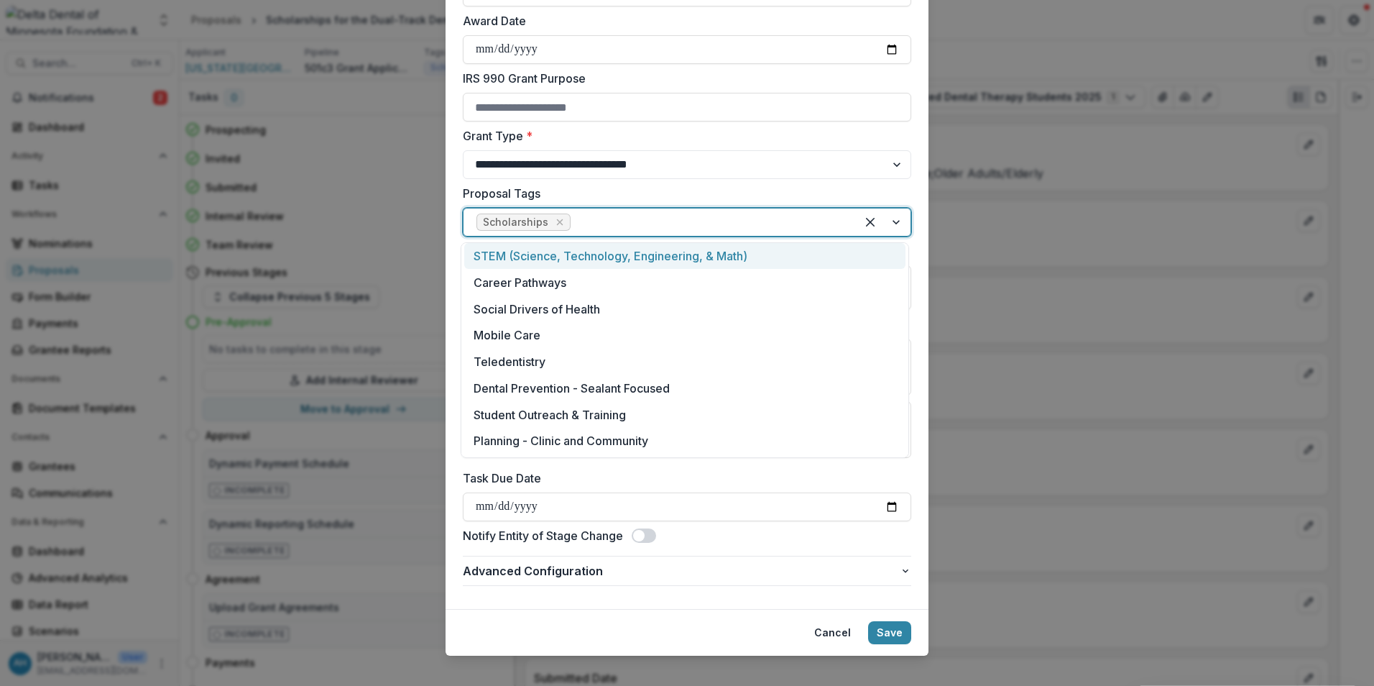 The height and width of the screenshot is (686, 1374). Describe the element at coordinates (543, 535) in the screenshot. I see `label: Notify Entity of Stage Change` at that location.